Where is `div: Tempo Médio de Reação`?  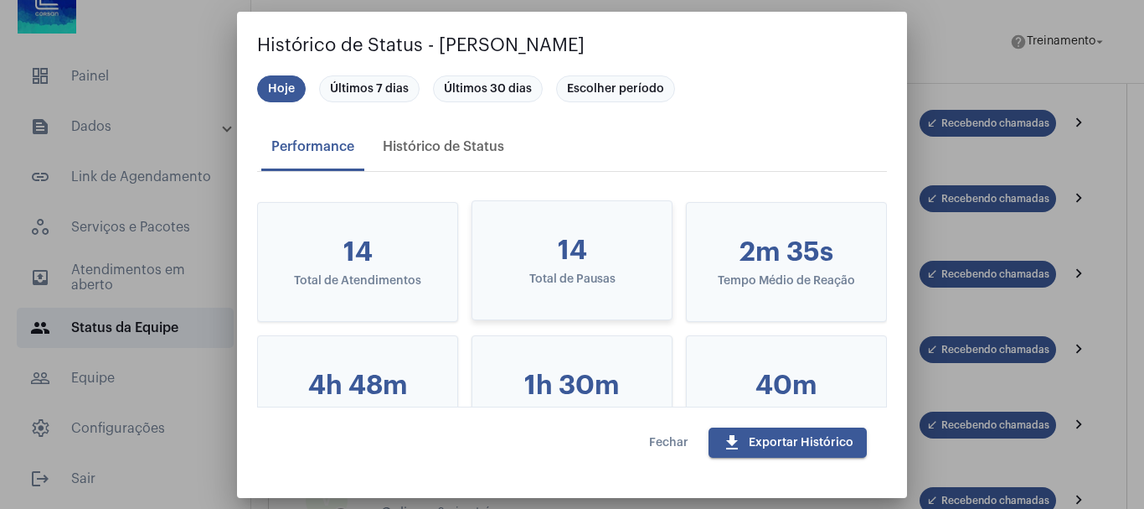 div: Tempo Médio de Reação is located at coordinates (787, 281).